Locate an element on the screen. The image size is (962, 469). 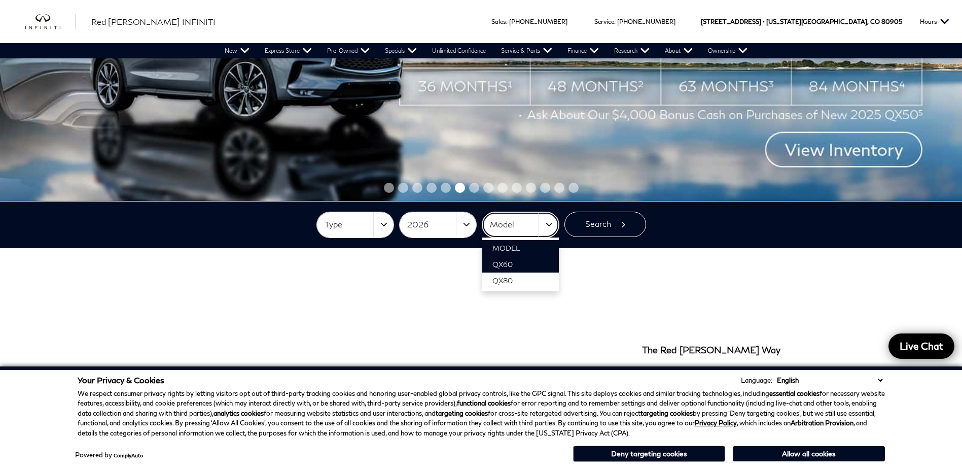
a: Pre-Owned is located at coordinates (348, 51).